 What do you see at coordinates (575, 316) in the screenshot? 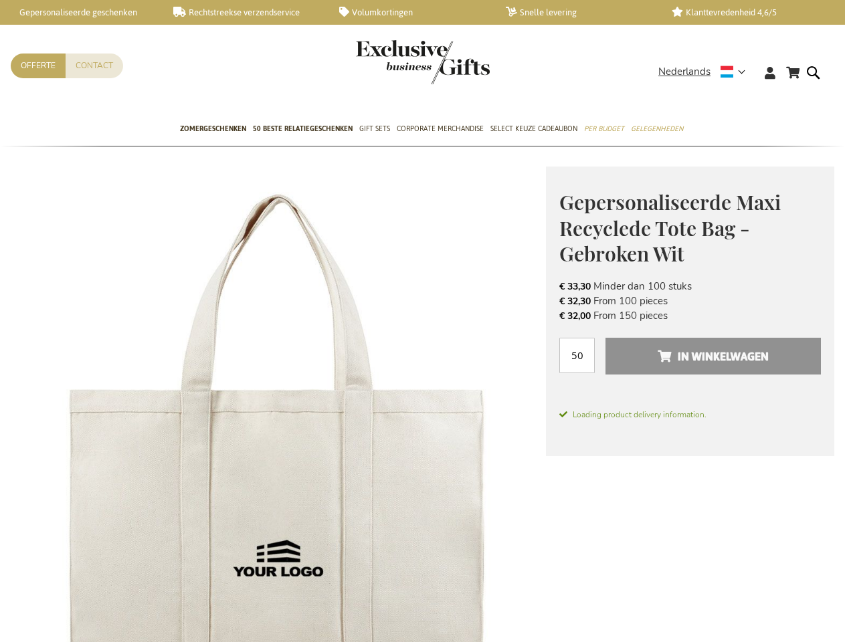
I see `span: € 32,00` at bounding box center [575, 316].